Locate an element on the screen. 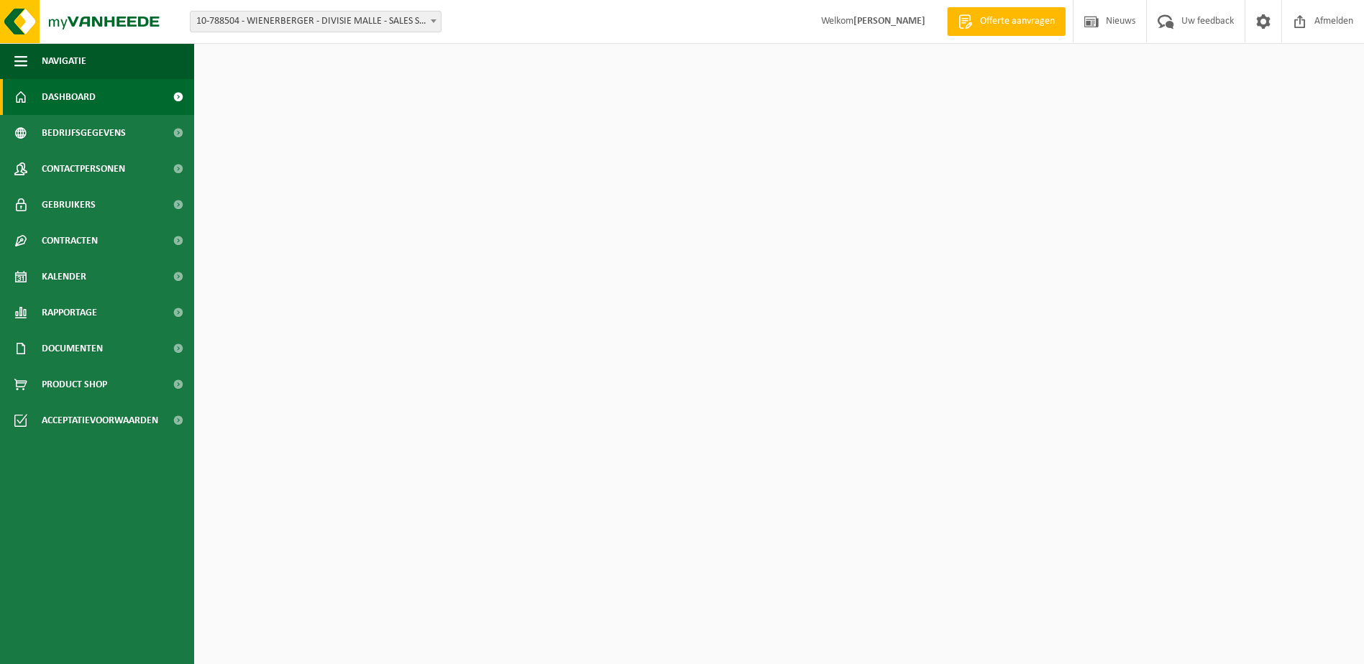 This screenshot has height=664, width=1364. span: Product Shop is located at coordinates (74, 385).